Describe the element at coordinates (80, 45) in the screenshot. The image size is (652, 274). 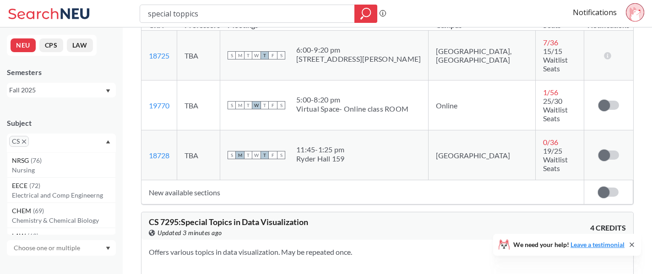
I see `button: LAW` at that location.